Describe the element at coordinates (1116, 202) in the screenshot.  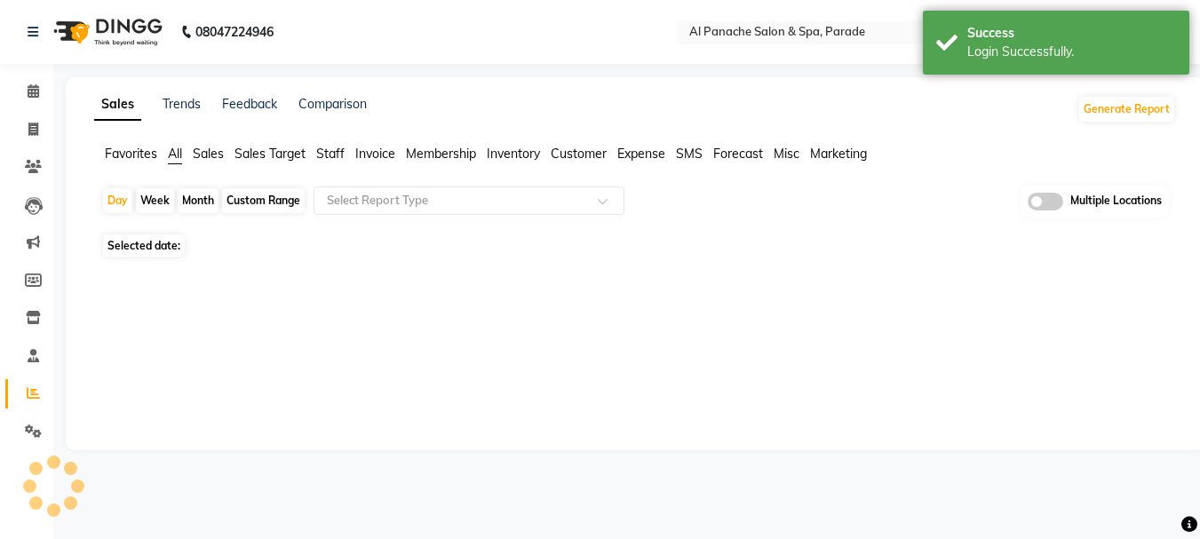
I see `span: Multiple Locations` at that location.